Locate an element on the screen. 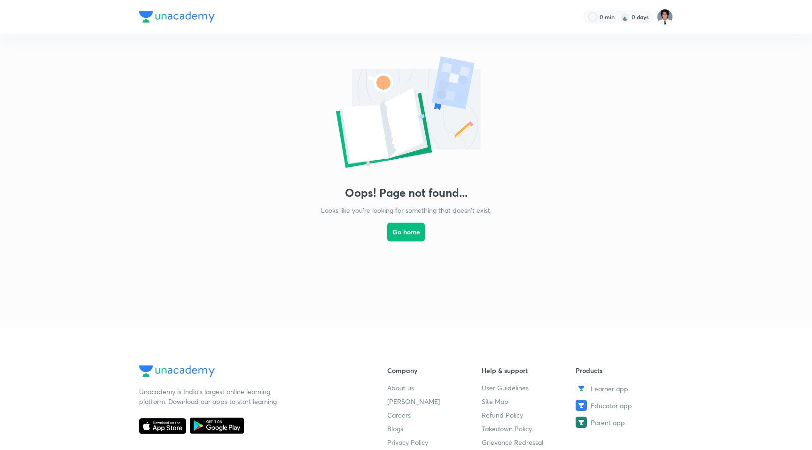 This screenshot has width=812, height=450. a: Privacy Policy is located at coordinates (434, 442).